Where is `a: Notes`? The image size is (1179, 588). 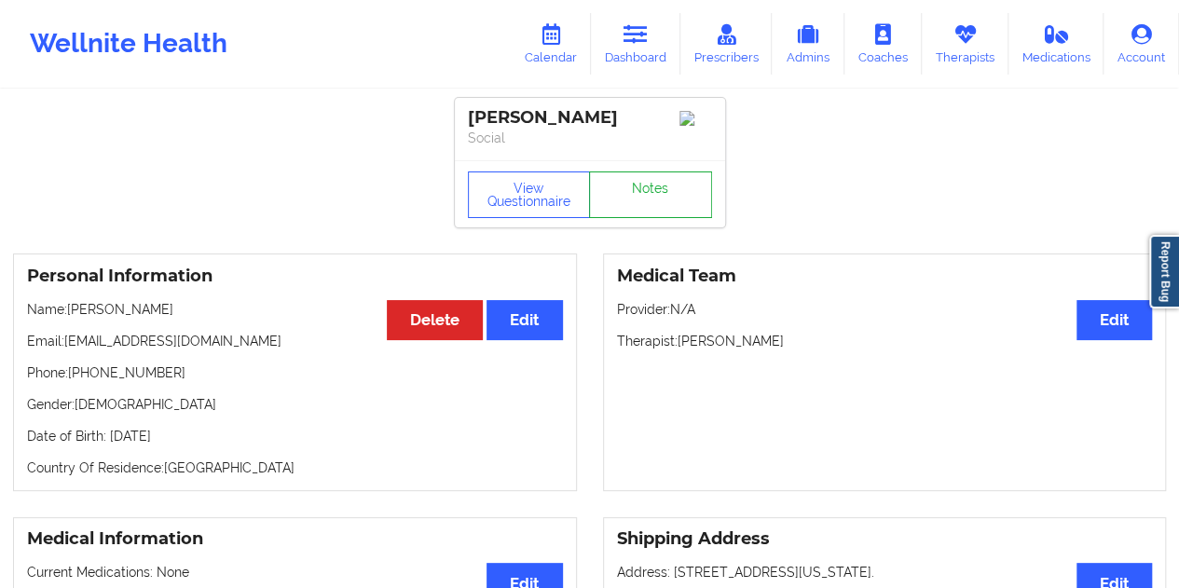
a: Notes is located at coordinates (650, 195).